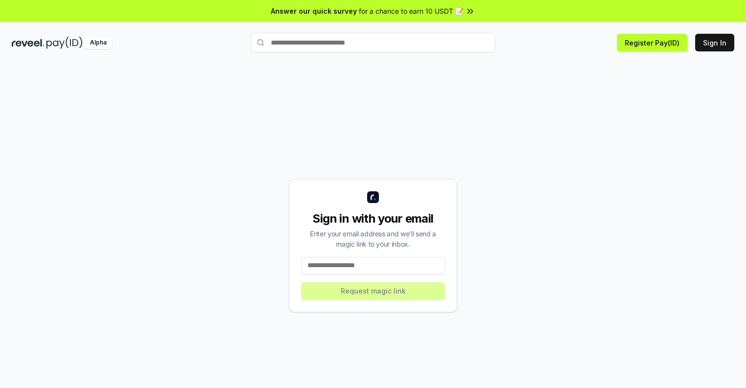 The width and height of the screenshot is (746, 388). Describe the element at coordinates (652, 43) in the screenshot. I see `button: Register Pay(ID)` at that location.